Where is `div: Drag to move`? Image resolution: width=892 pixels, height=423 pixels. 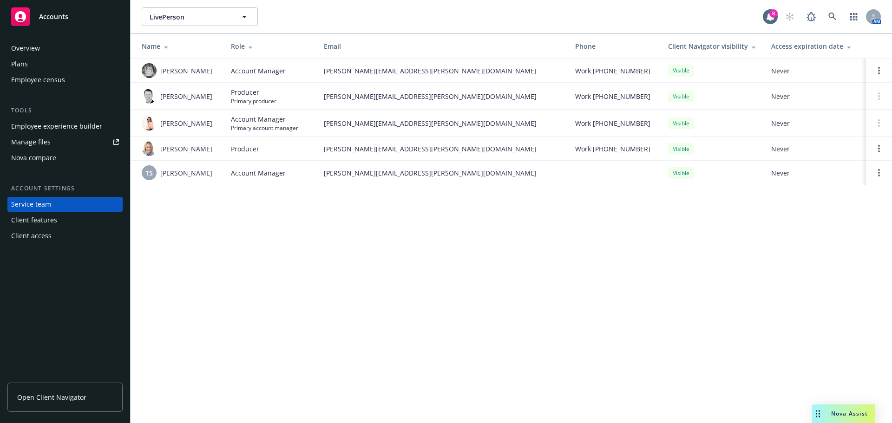 div: Drag to move is located at coordinates (818, 414).